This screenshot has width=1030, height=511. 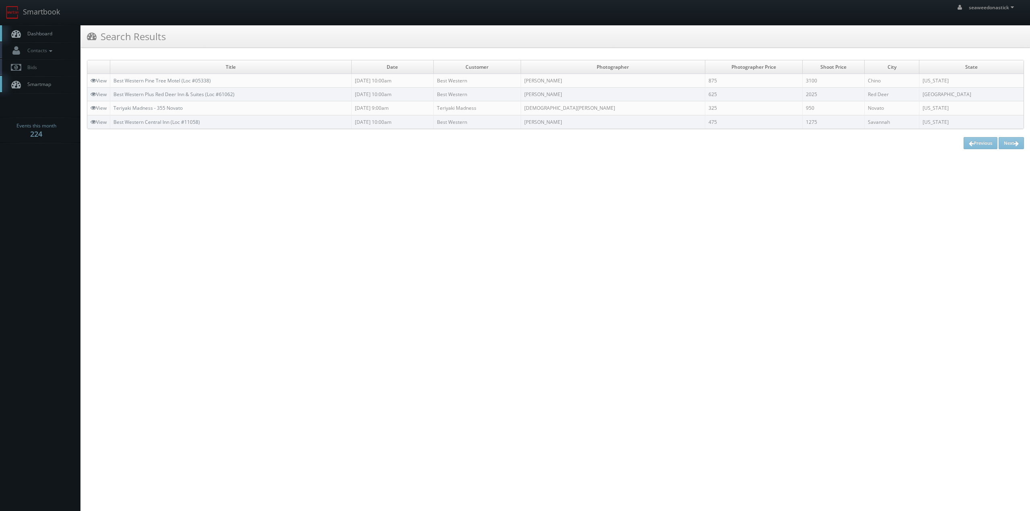 What do you see at coordinates (892, 108) in the screenshot?
I see `td: Novato` at bounding box center [892, 108].